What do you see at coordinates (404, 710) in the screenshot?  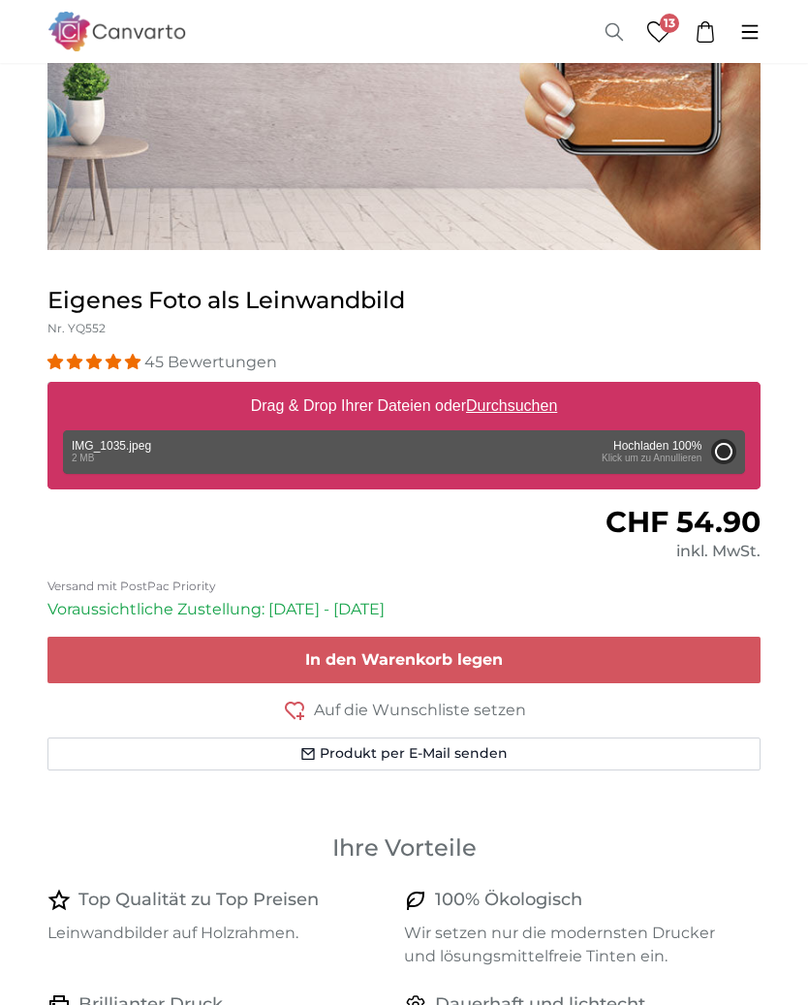 I see `button: Auf die Wunschliste setzen` at bounding box center [404, 710].